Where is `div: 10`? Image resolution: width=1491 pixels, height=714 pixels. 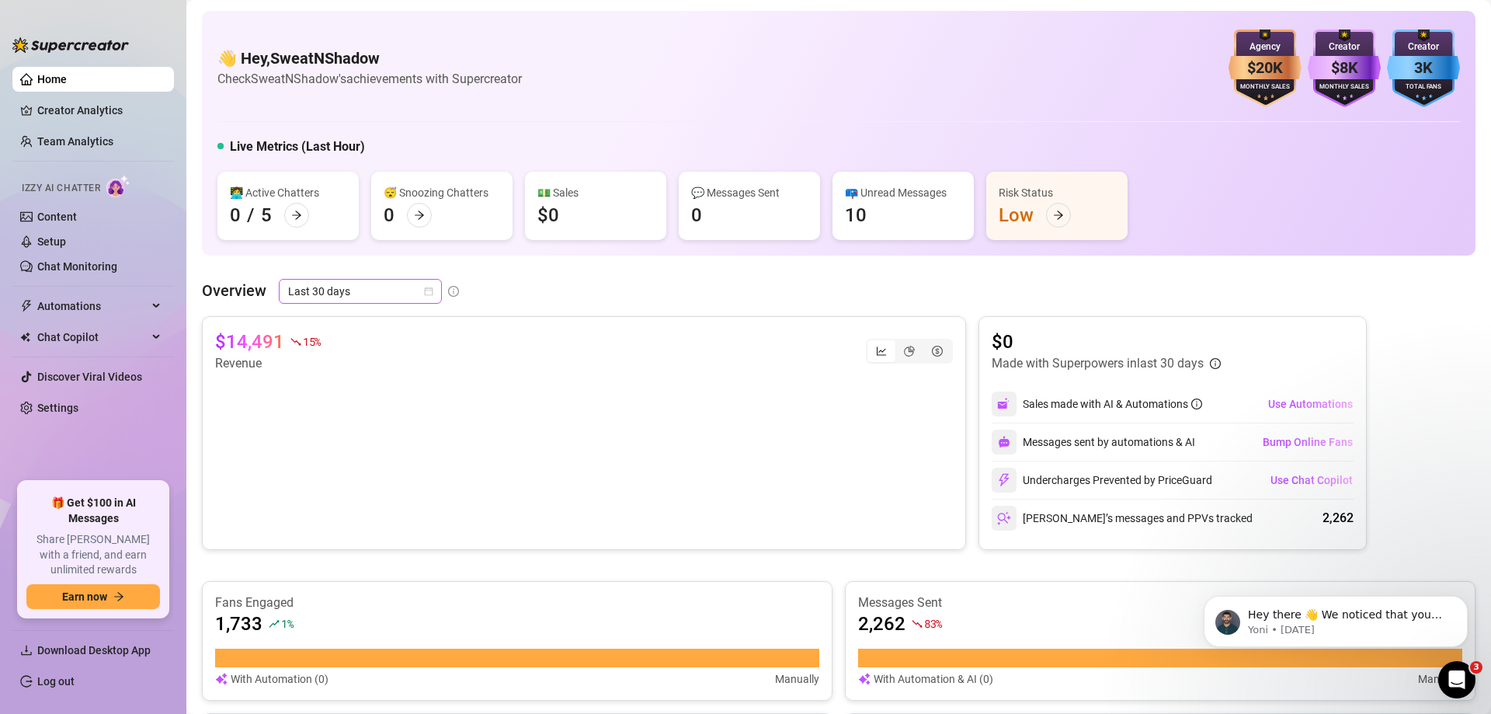 div: 10 is located at coordinates (856, 215).